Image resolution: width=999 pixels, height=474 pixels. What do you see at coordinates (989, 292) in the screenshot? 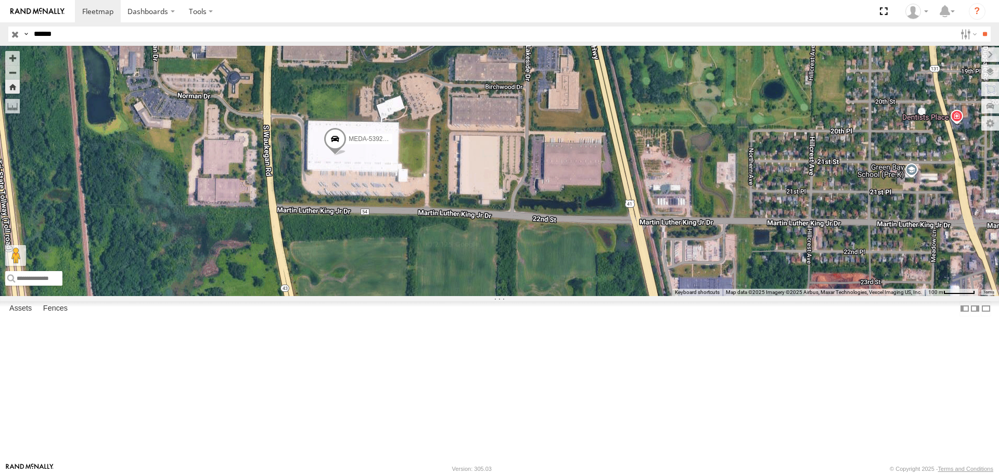
I see `a: Terms` at bounding box center [989, 292].